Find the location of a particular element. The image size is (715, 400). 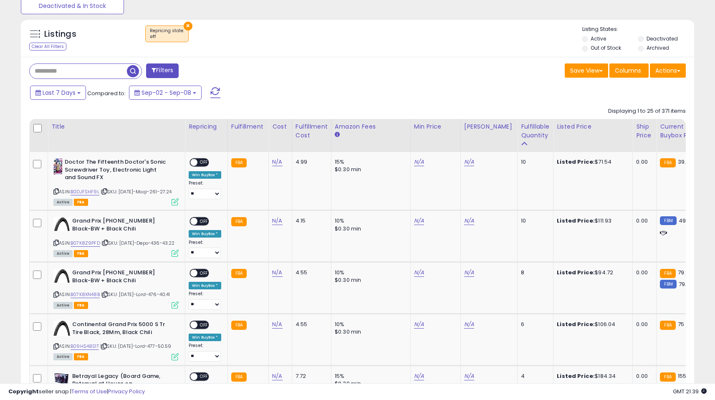

div: Fulfillable Quantity is located at coordinates (535, 131).